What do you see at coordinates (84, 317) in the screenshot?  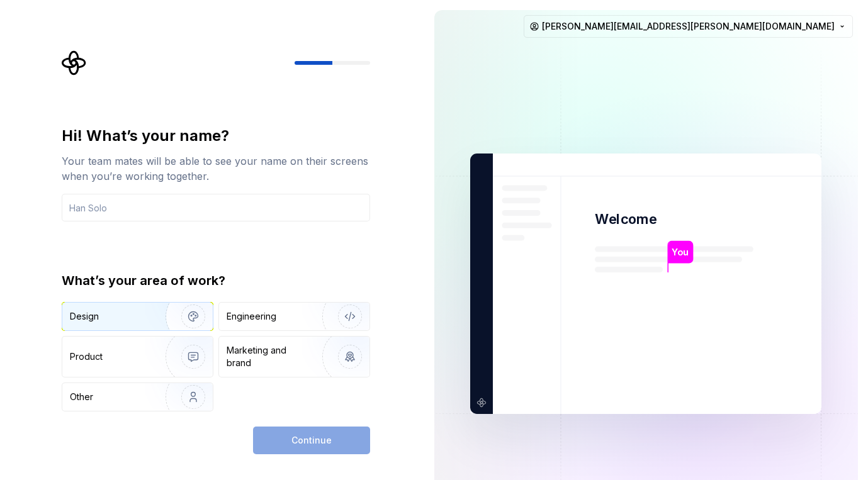 I see `div: Design` at bounding box center [84, 317].